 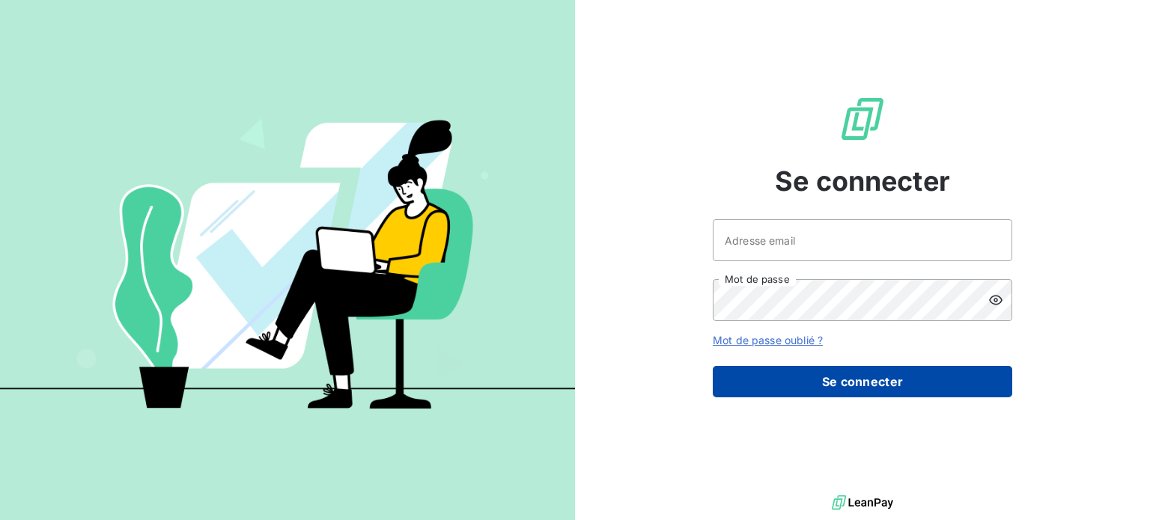 What do you see at coordinates (862, 240) in the screenshot?
I see `input: placeholder` at bounding box center [862, 240].